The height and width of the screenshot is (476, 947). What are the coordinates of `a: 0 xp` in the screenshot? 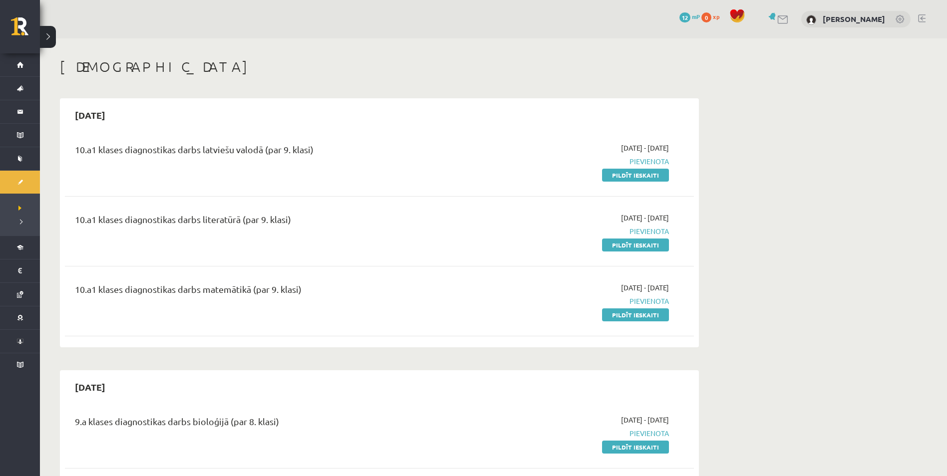 It's located at (713, 16).